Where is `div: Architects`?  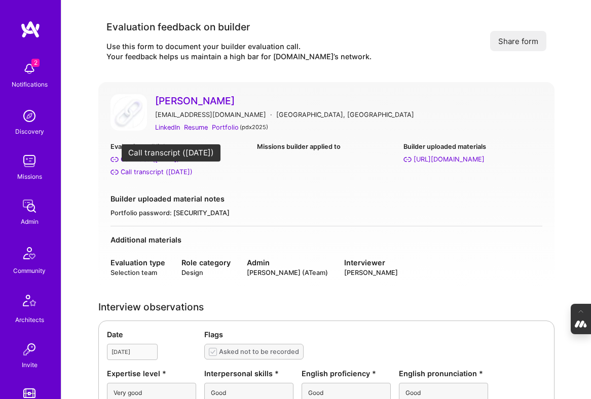
div: Architects is located at coordinates (29, 320).